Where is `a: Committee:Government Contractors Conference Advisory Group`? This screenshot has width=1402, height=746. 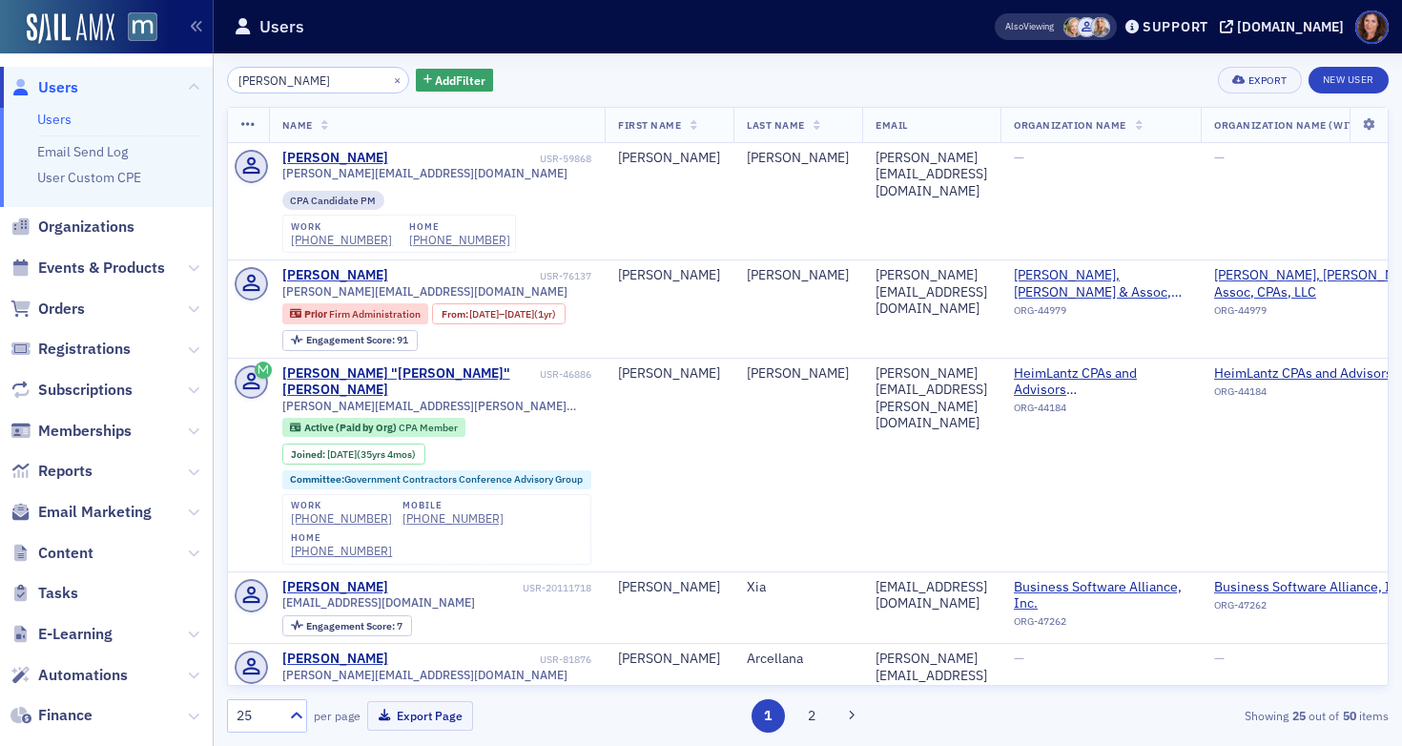 a: Committee:Government Contractors Conference Advisory Group is located at coordinates (436, 479).